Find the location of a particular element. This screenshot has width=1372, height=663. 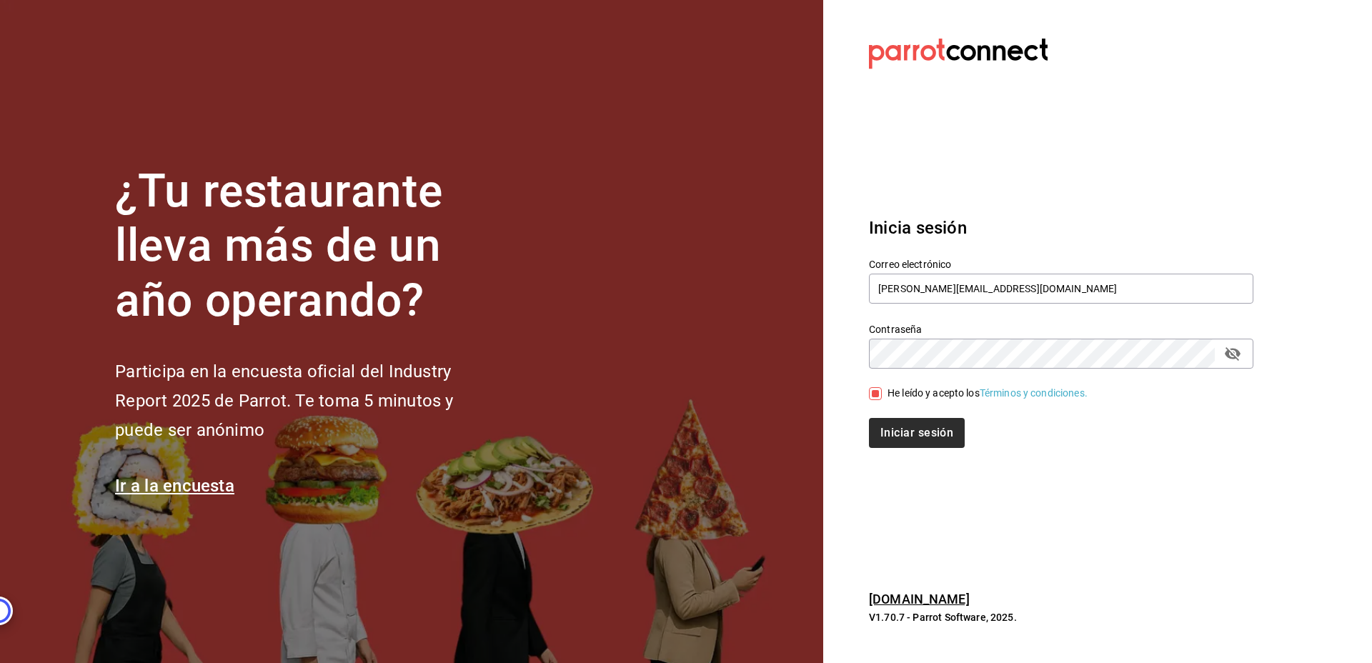

button: Iniciar sesión is located at coordinates (917, 433).